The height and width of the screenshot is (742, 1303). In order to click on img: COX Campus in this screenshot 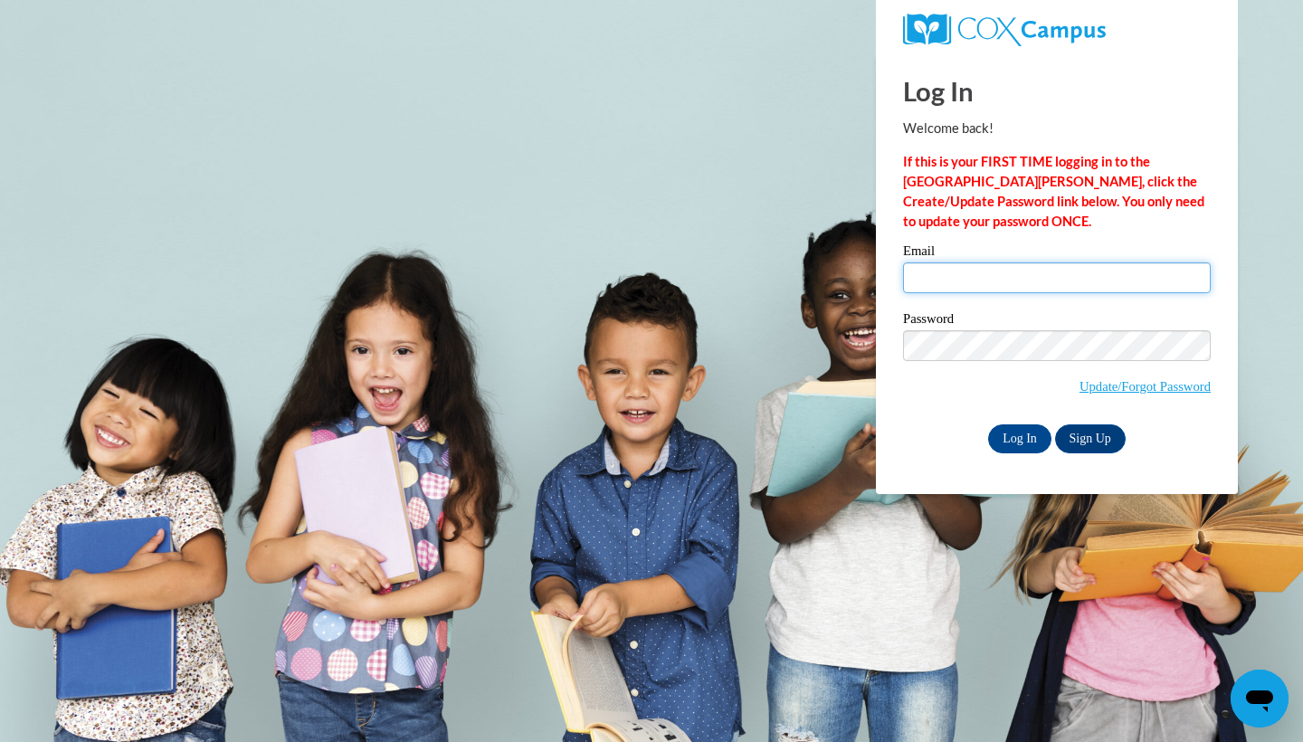, I will do `click(1005, 30)`.